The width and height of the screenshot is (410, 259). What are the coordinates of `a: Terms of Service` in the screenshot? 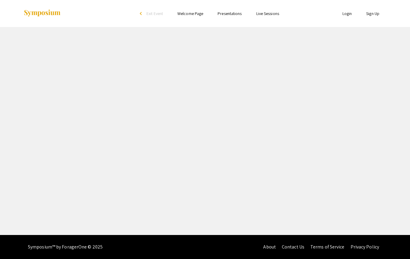 It's located at (328, 247).